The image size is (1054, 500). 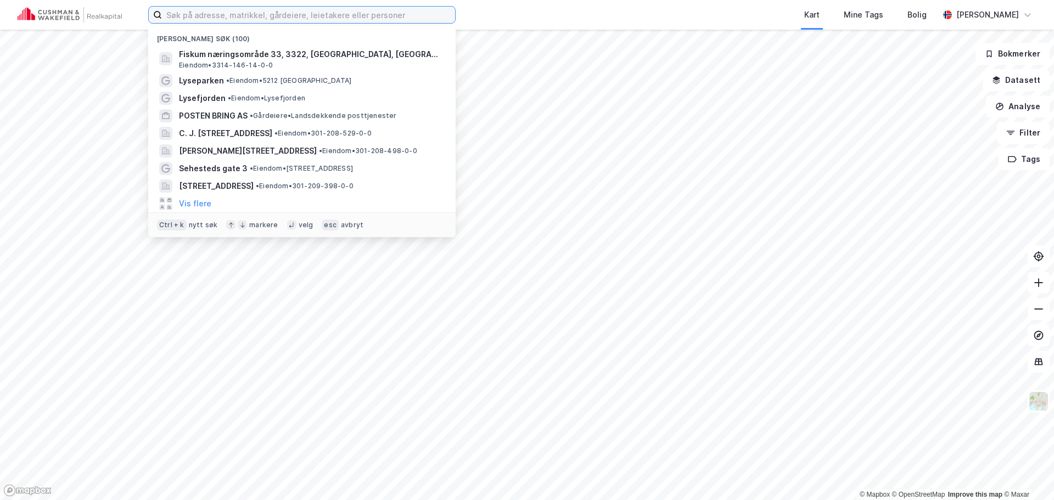 What do you see at coordinates (918, 495) in the screenshot?
I see `a: OpenStreetMap` at bounding box center [918, 495].